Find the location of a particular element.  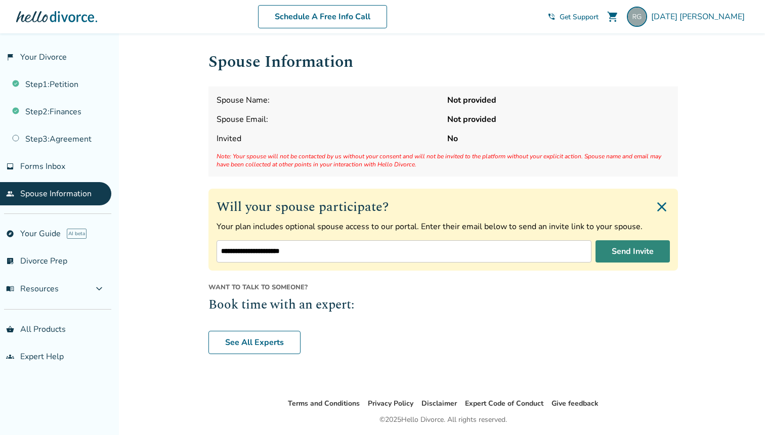

span: explore is located at coordinates (10, 234).